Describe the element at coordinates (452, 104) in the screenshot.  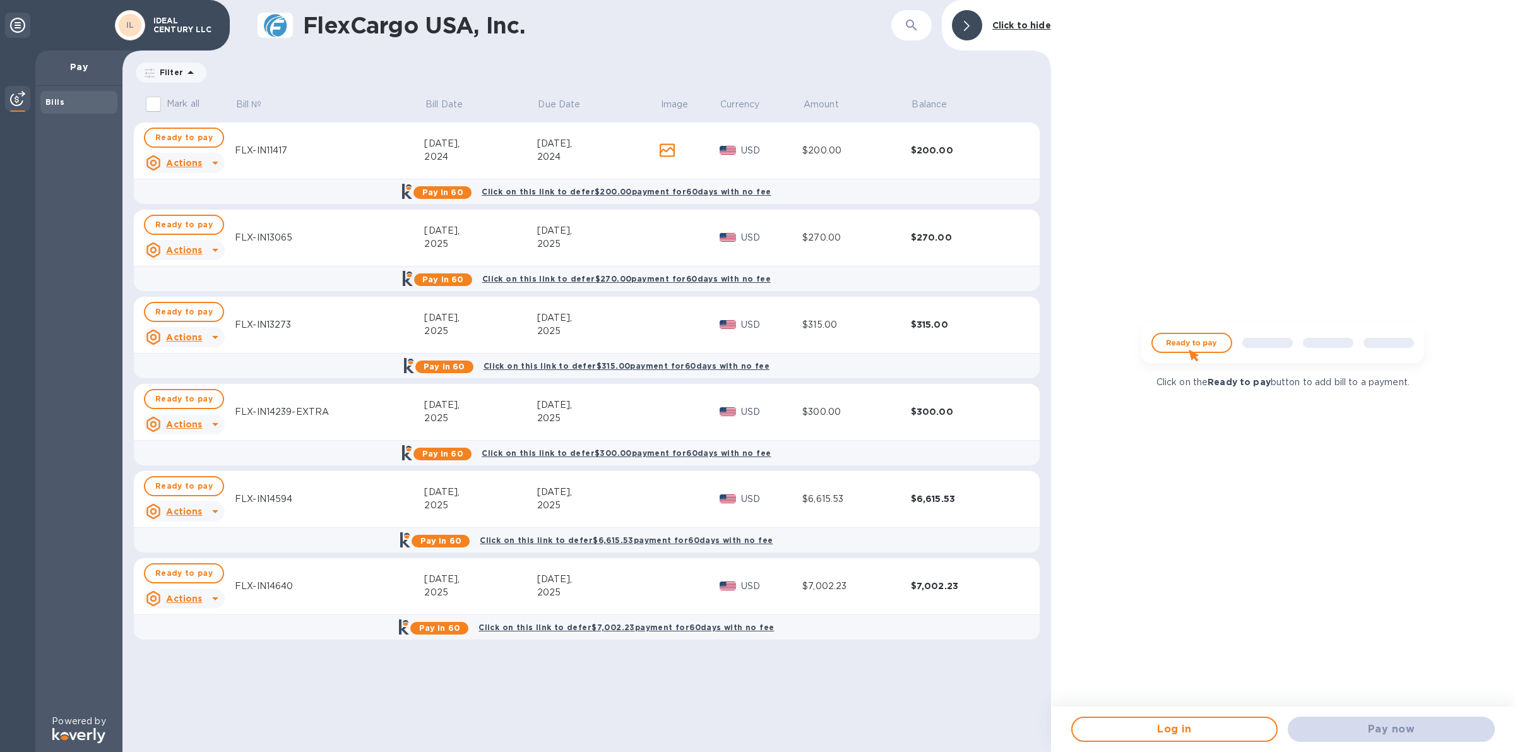
I see `span: Bill Date` at that location.